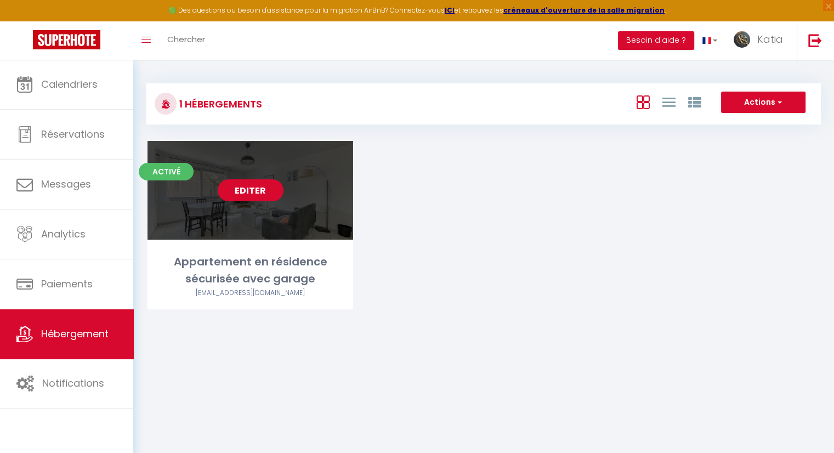 The image size is (834, 453). What do you see at coordinates (63, 234) in the screenshot?
I see `span: Analytics` at bounding box center [63, 234].